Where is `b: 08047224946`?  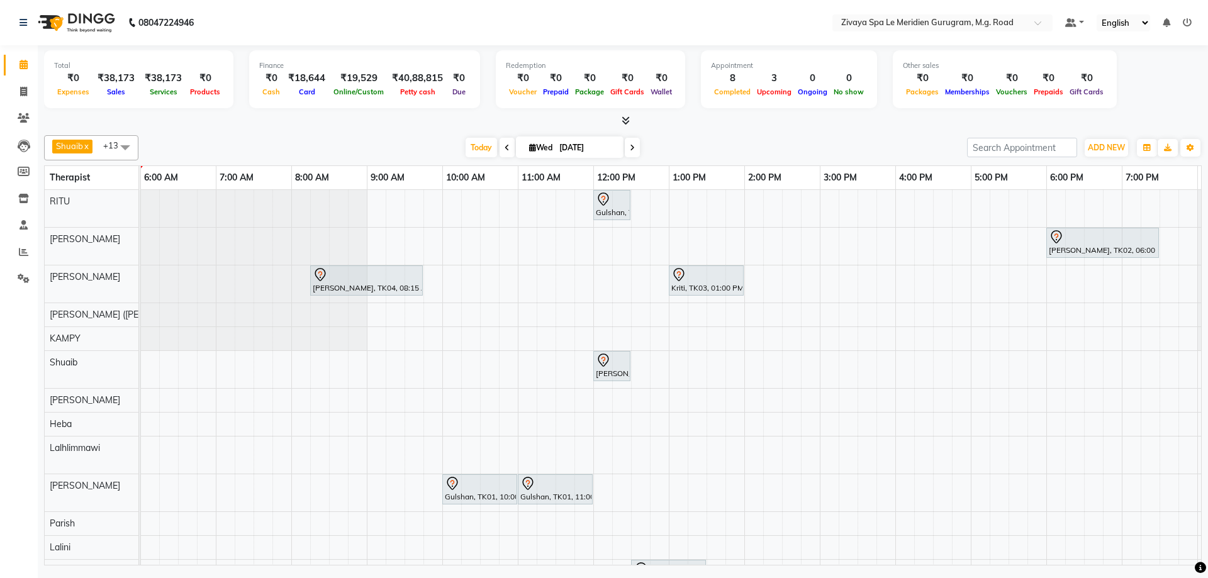 b: 08047224946 is located at coordinates (166, 23).